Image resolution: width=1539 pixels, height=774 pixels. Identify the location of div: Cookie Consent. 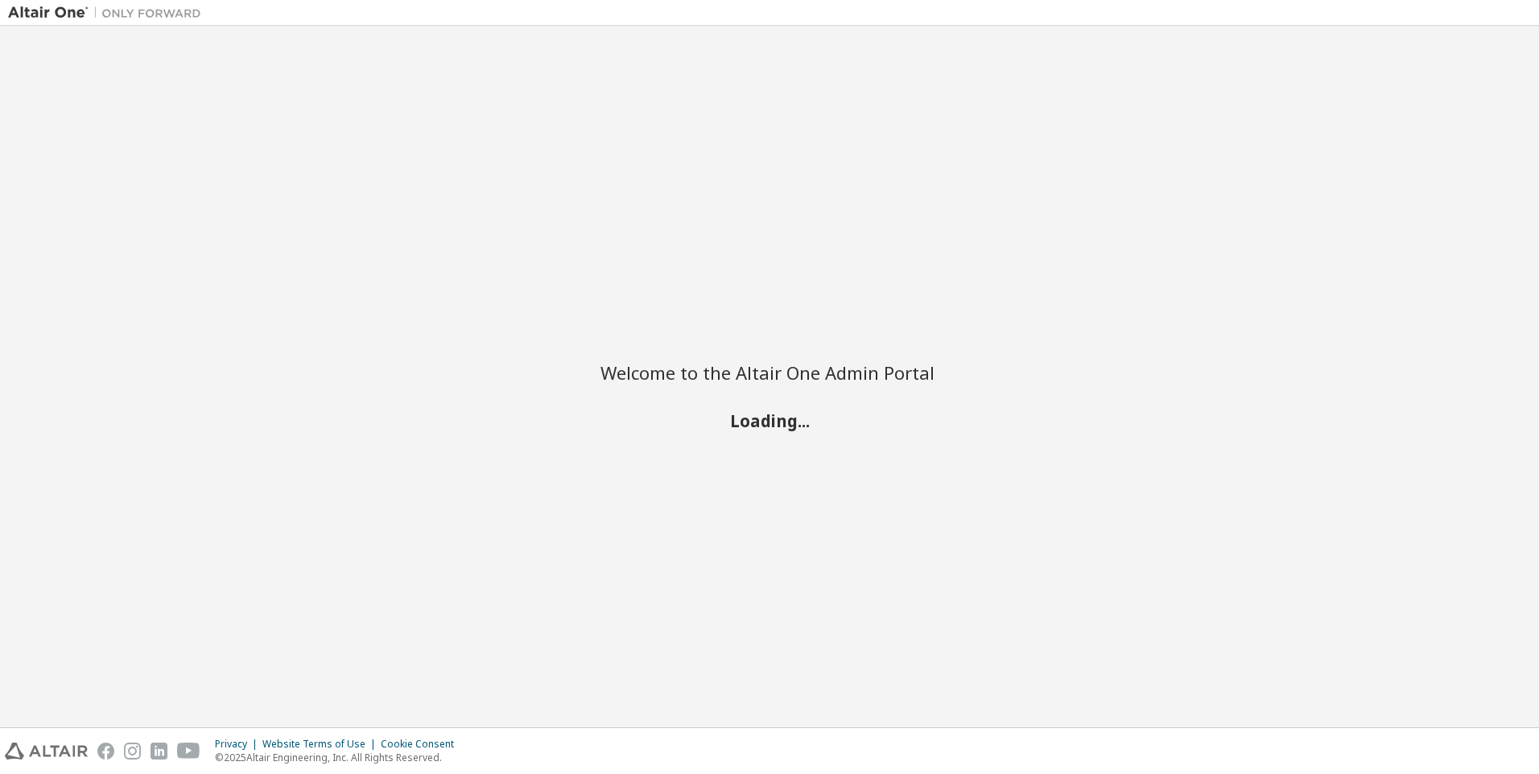
(422, 745).